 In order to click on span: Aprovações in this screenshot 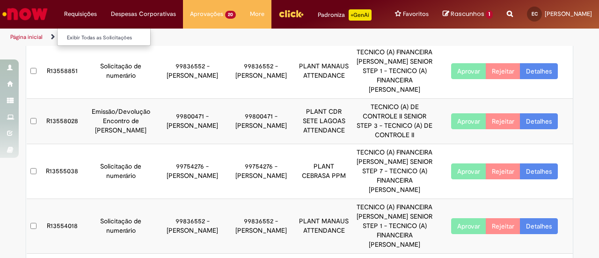, I will do `click(206, 14)`.